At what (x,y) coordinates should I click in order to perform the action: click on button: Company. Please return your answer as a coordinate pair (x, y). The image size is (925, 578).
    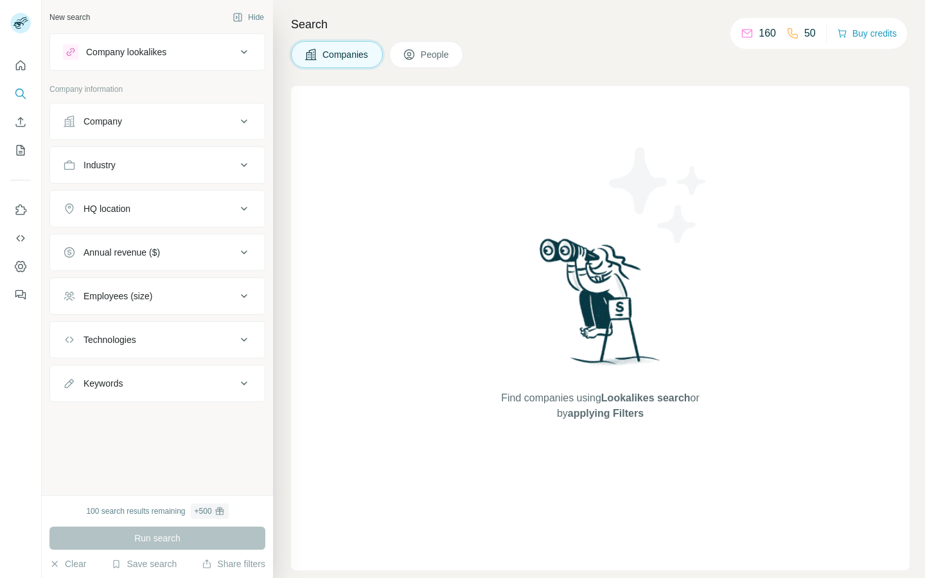
    Looking at the image, I should click on (157, 121).